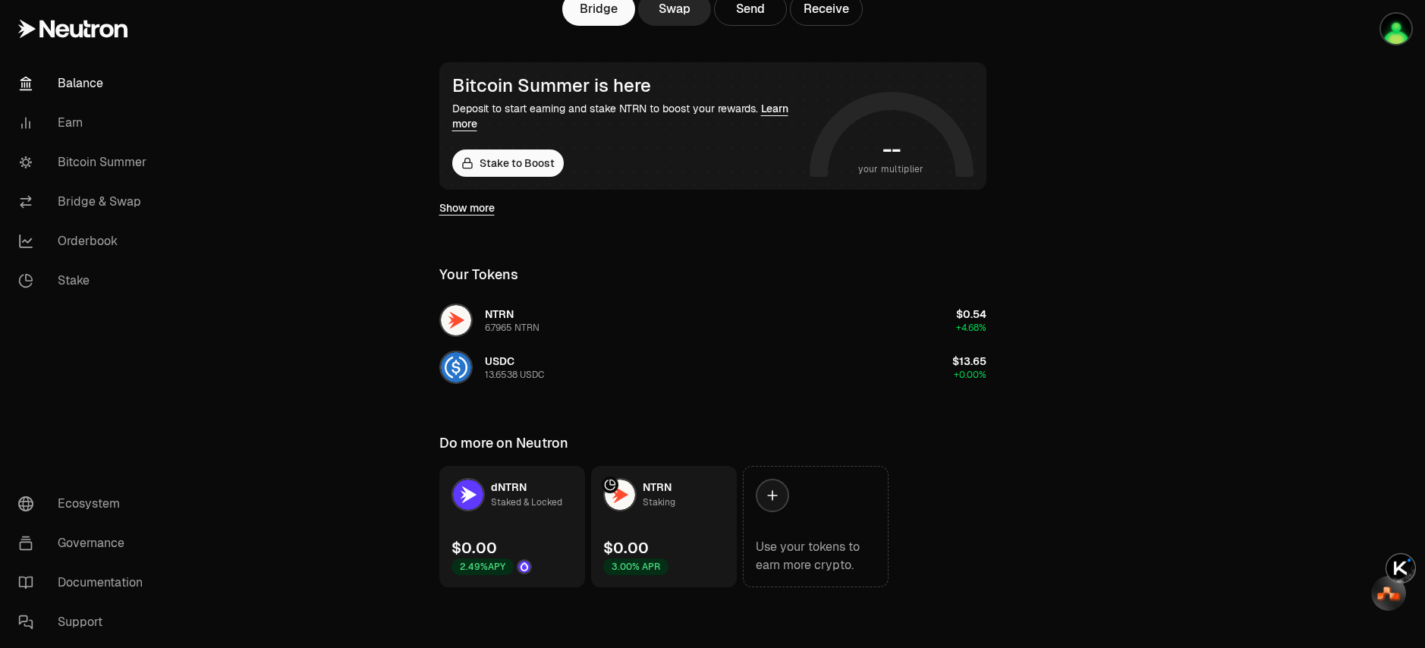 Image resolution: width=1425 pixels, height=648 pixels. What do you see at coordinates (504, 443) in the screenshot?
I see `div: Do more on Neutron` at bounding box center [504, 443].